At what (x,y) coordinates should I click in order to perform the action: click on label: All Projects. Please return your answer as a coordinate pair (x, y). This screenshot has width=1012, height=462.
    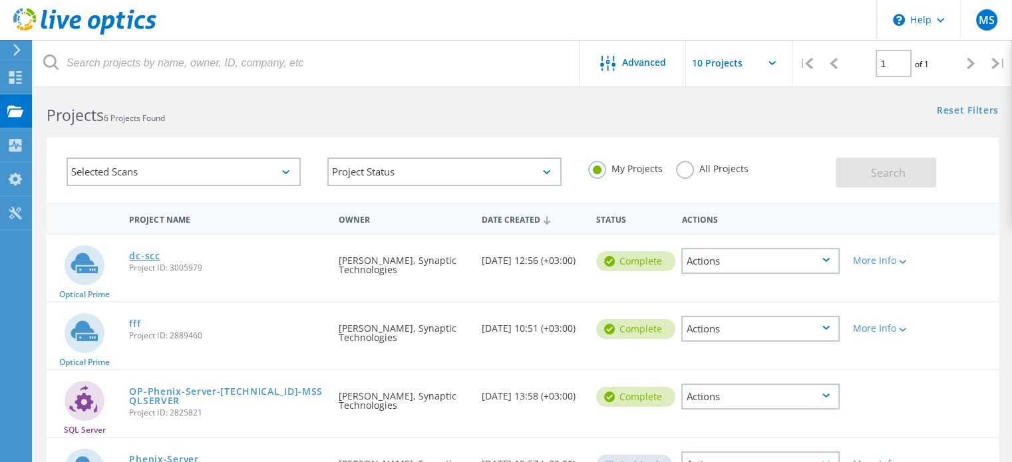
    Looking at the image, I should click on (712, 167).